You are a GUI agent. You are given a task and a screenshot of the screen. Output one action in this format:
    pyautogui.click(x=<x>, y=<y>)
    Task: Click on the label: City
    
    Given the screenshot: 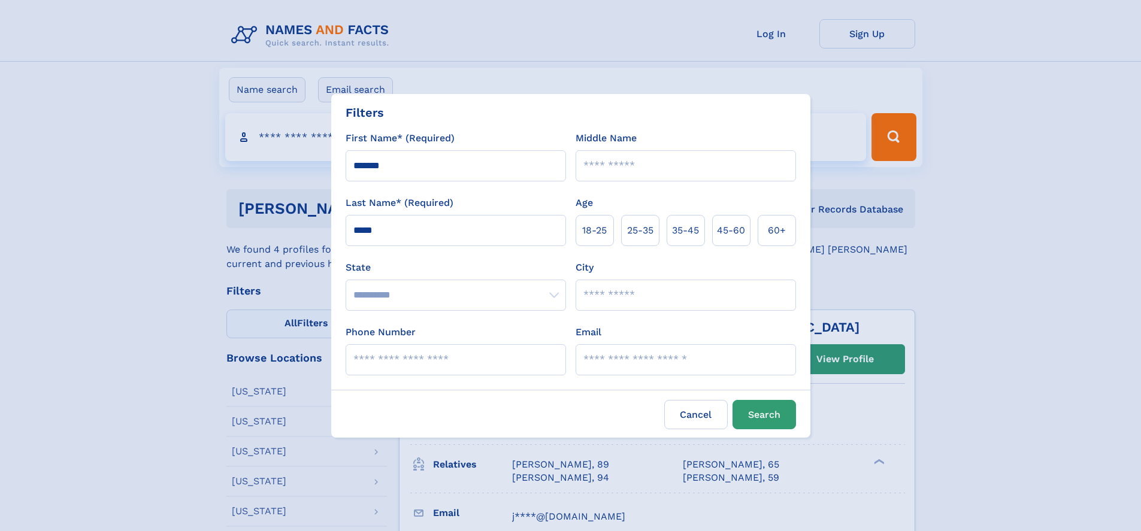 What is the action you would take?
    pyautogui.click(x=584, y=268)
    